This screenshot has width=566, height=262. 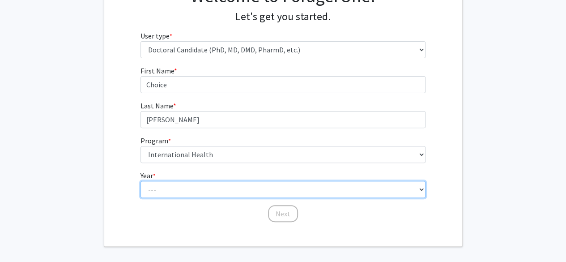 I want to click on label: Program, so click(x=156, y=141).